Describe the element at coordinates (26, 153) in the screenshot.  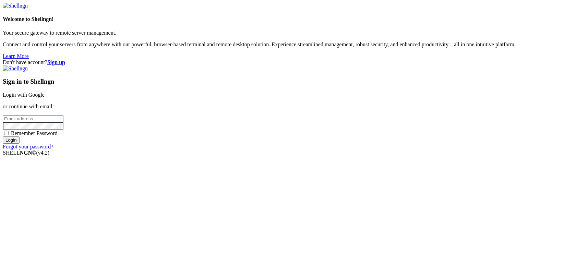
I see `span: SHELL ©` at that location.